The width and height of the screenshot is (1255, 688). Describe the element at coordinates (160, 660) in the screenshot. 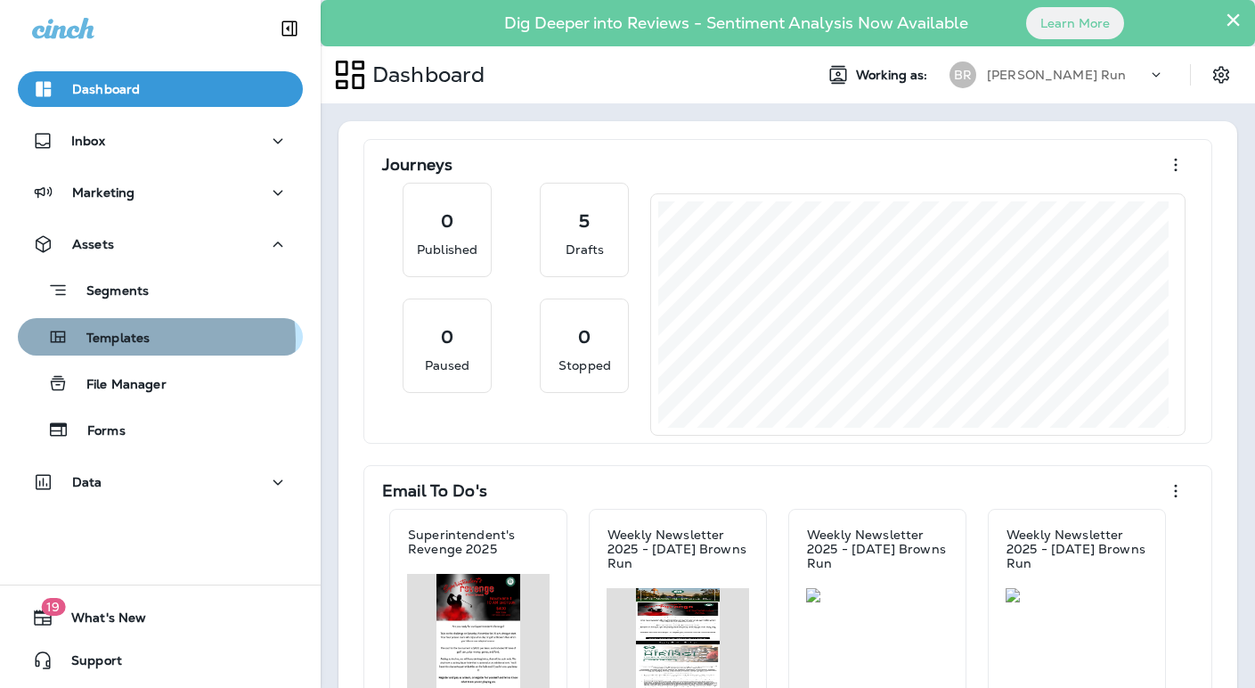

I see `button: Support` at that location.